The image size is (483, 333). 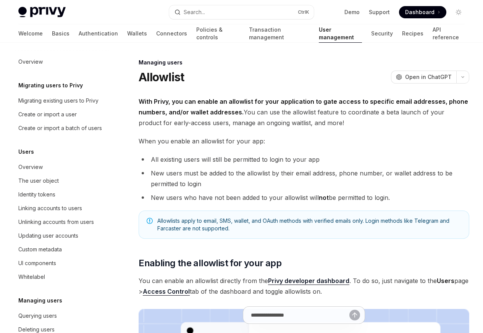 I want to click on a: Unlinking accounts from users, so click(x=61, y=222).